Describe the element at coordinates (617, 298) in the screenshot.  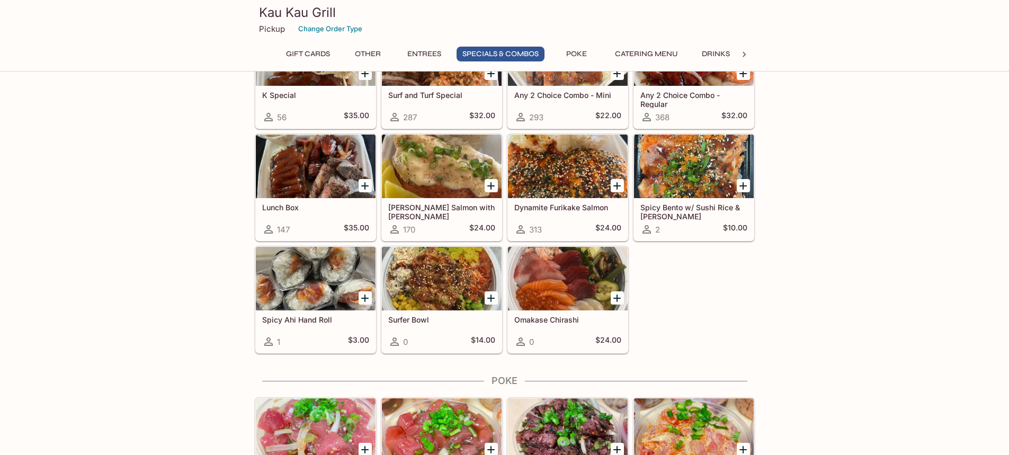
I see `button: Add Omakase Chirashi` at that location.